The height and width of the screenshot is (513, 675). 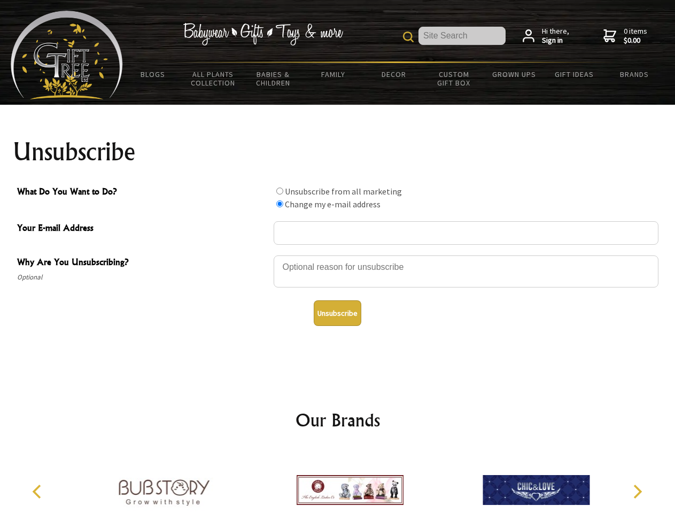 What do you see at coordinates (635, 36) in the screenshot?
I see `span: 0 items` at bounding box center [635, 36].